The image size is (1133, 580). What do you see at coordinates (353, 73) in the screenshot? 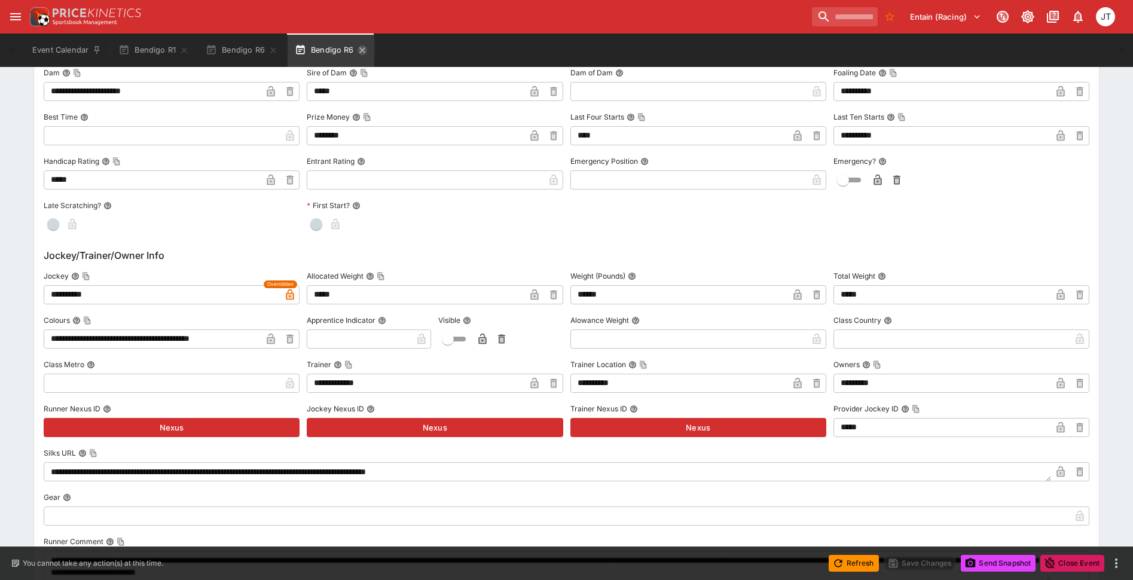
I see `button: Sire of DamCopy To Clipboard` at bounding box center [353, 73].